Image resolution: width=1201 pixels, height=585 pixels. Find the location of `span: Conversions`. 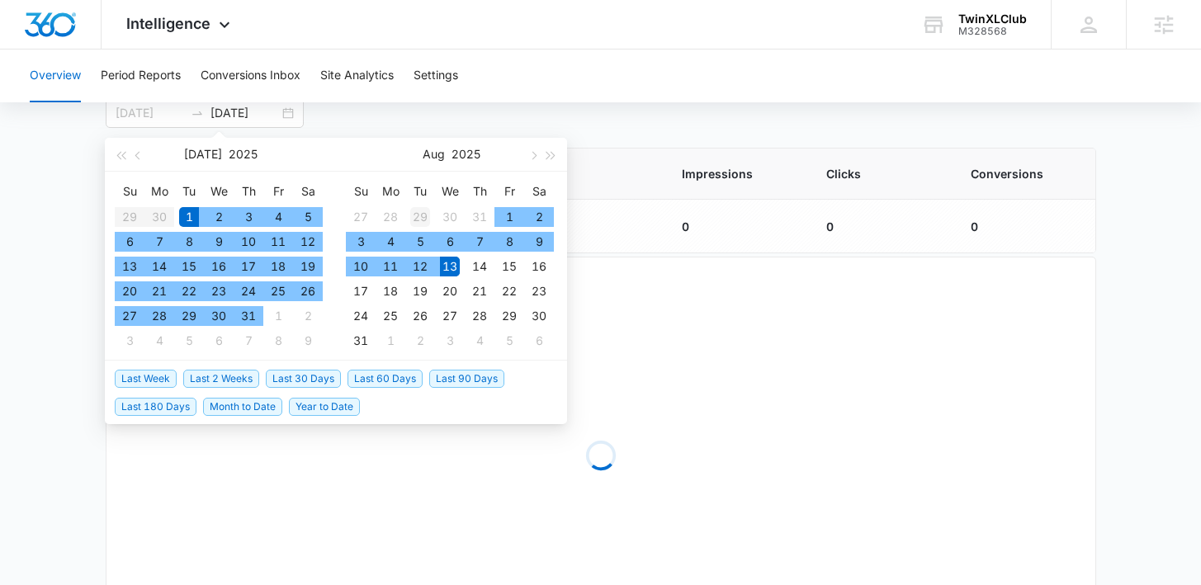

span: Conversions is located at coordinates (1019, 173).